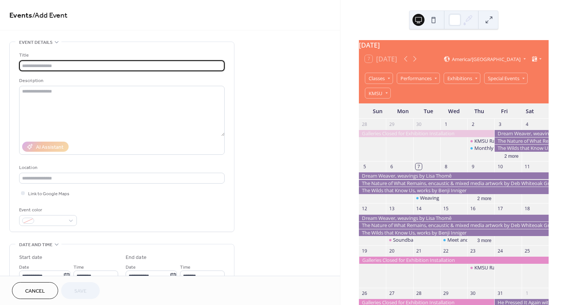  What do you see at coordinates (35, 291) in the screenshot?
I see `a: Cancel` at bounding box center [35, 291].